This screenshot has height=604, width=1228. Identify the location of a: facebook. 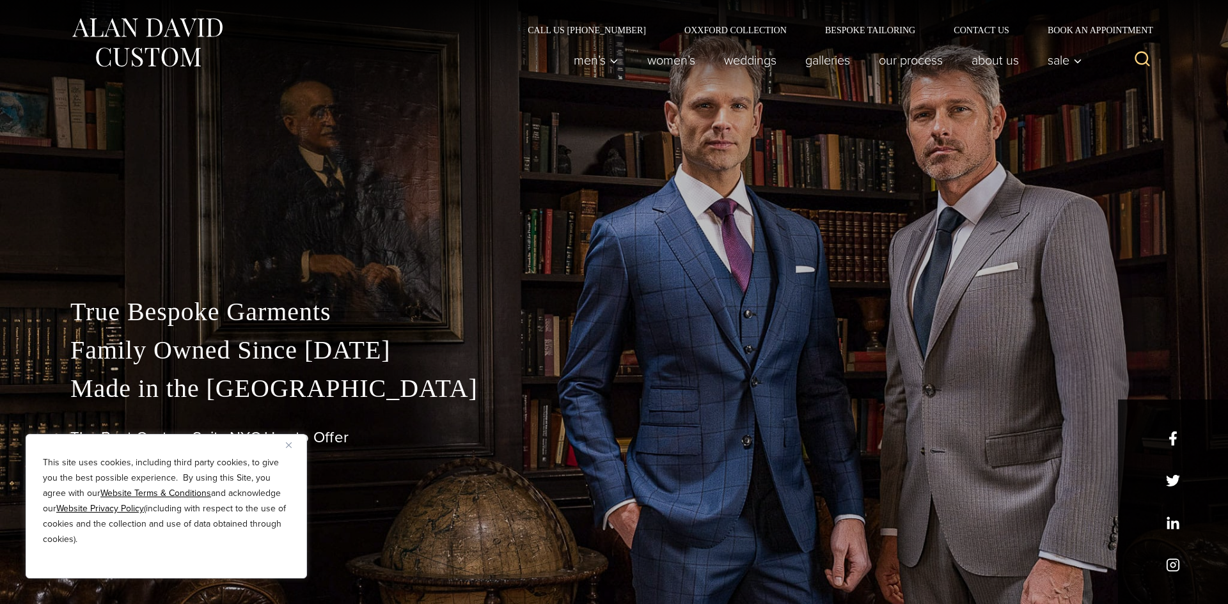
(1173, 439).